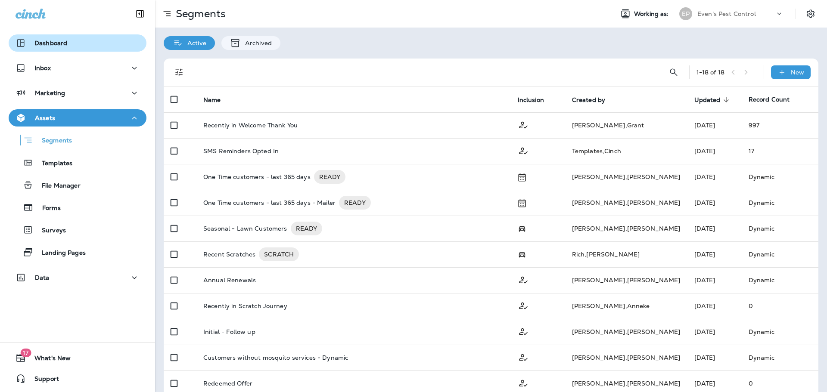 This screenshot has width=827, height=392. What do you see at coordinates (230, 280) in the screenshot?
I see `p: Annual Renewals` at bounding box center [230, 280].